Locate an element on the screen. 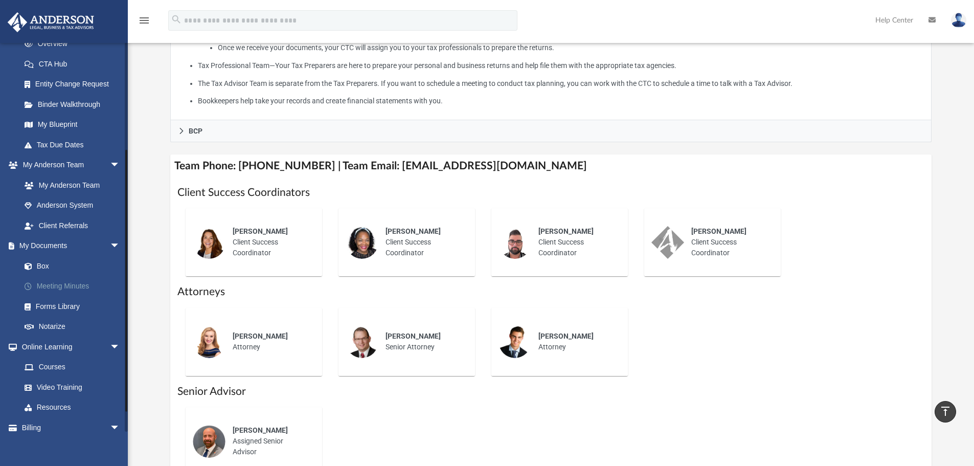 This screenshot has width=974, height=466. a: CTA Hub is located at coordinates (75, 64).